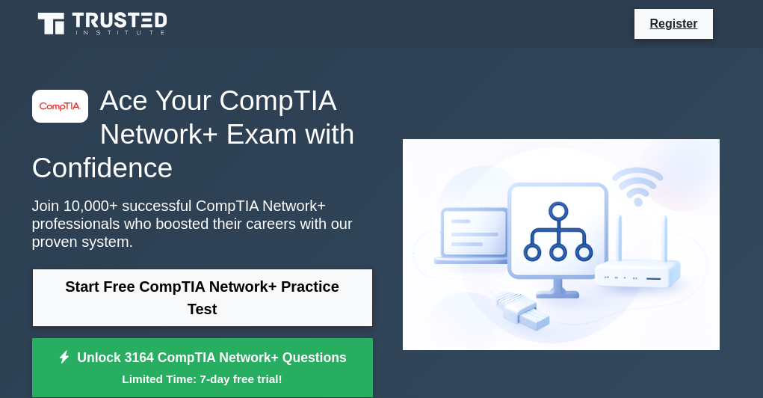 This screenshot has height=398, width=763. Describe the element at coordinates (202, 378) in the screenshot. I see `small: Limited Time: 7-day free trial!` at that location.